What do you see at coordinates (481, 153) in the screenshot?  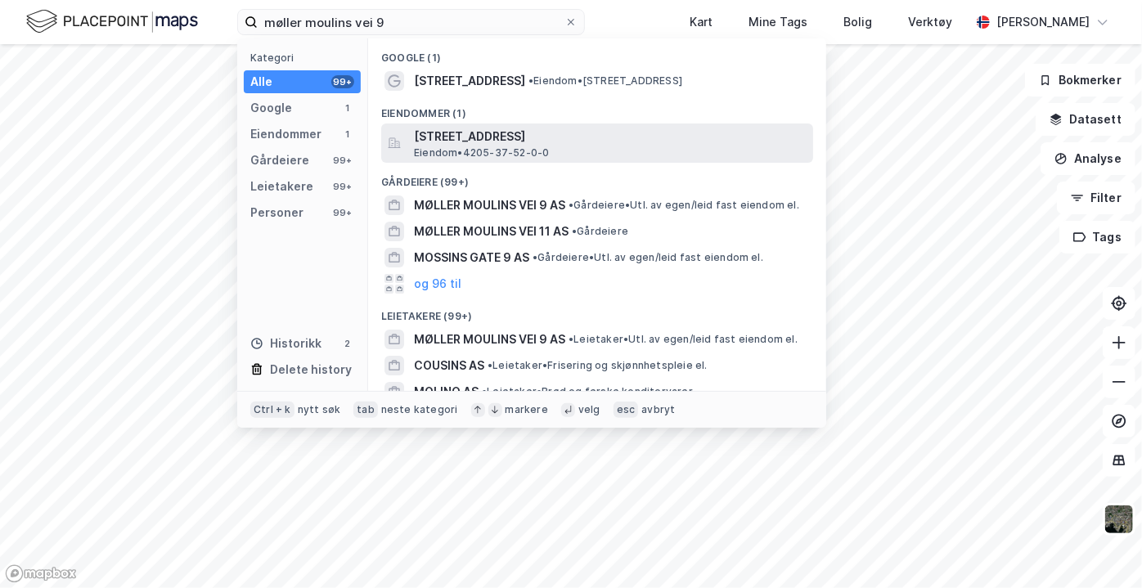 I see `span: Eiendom • 4205-37-52-0-0` at bounding box center [481, 153].